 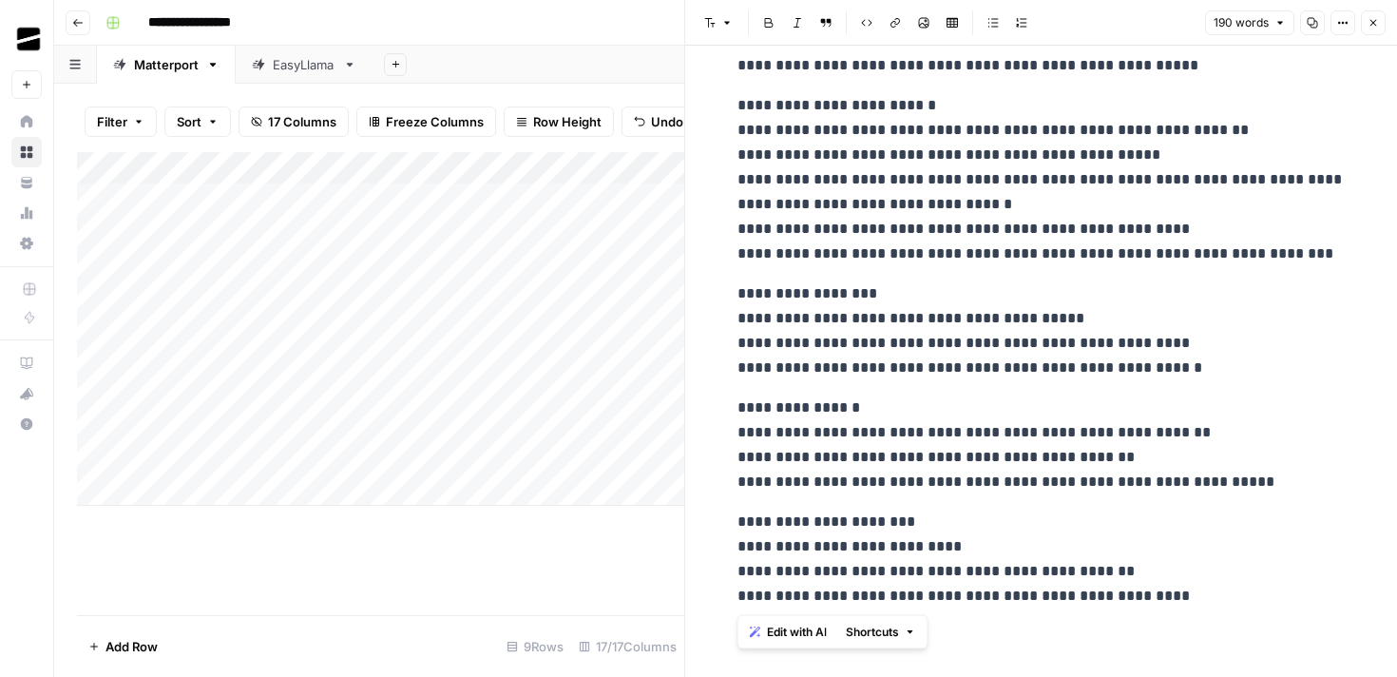 I want to click on div: EasyLlama, so click(x=304, y=65).